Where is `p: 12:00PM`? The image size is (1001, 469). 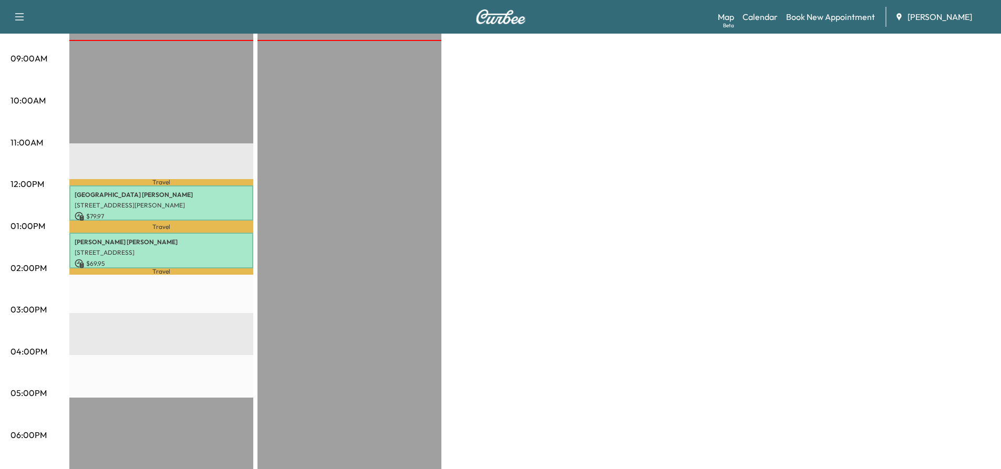
p: 12:00PM is located at coordinates (27, 184).